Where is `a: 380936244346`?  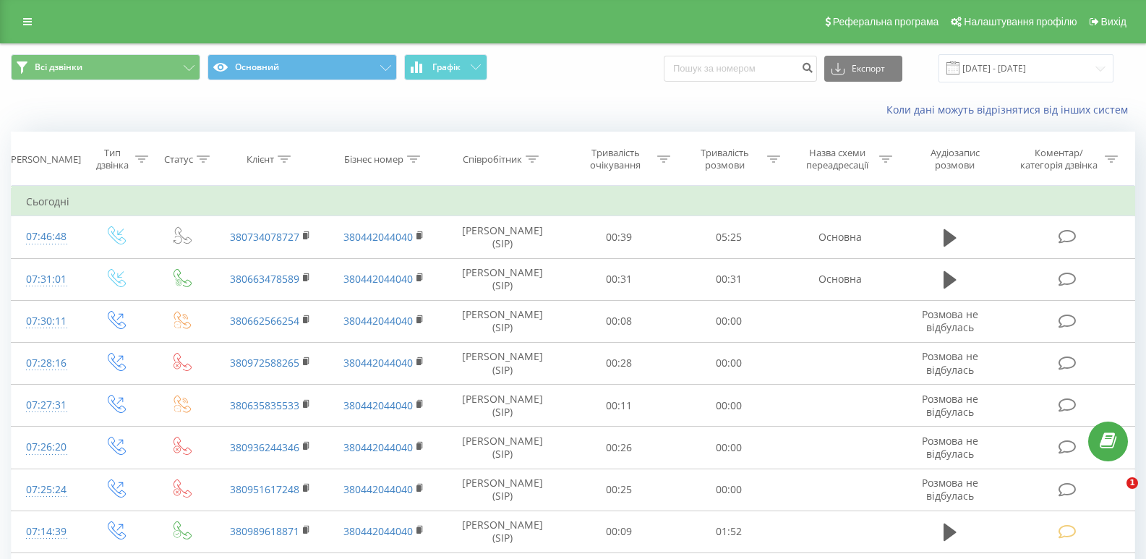 a: 380936244346 is located at coordinates (265, 447).